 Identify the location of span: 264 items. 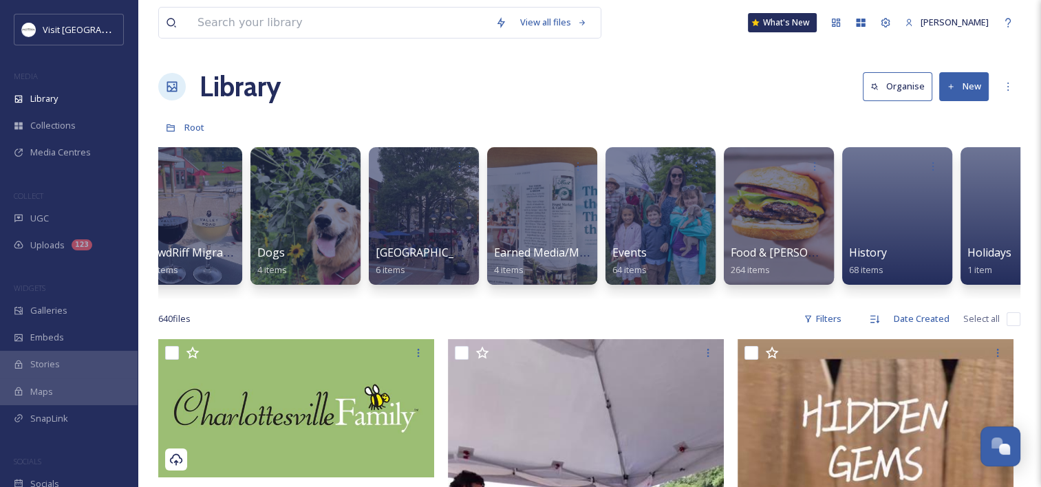
(750, 270).